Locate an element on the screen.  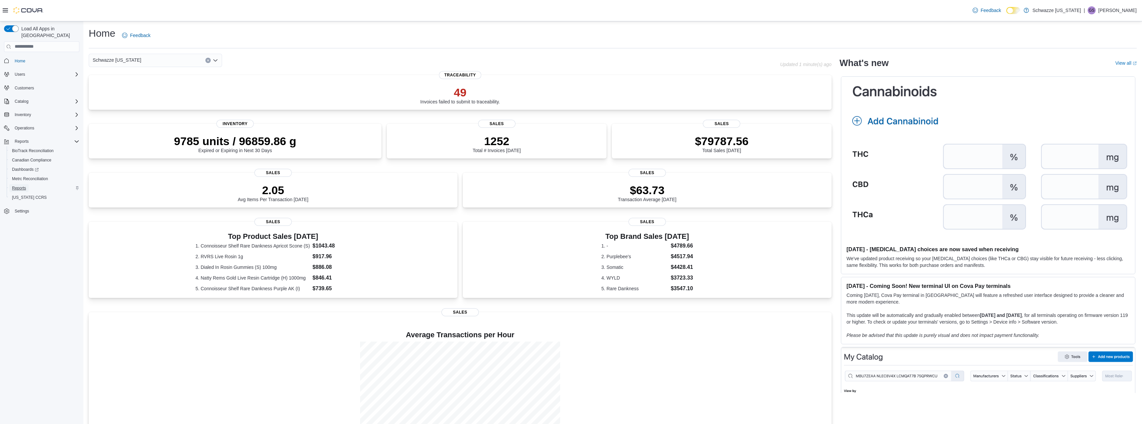
dd: $739.65 is located at coordinates (332, 289).